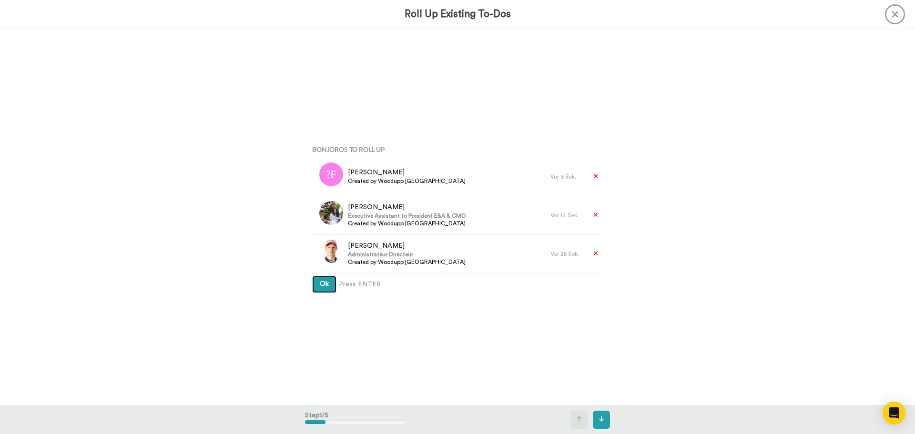 The width and height of the screenshot is (915, 434). I want to click on h4: Bonjoros To Roll Up, so click(458, 149).